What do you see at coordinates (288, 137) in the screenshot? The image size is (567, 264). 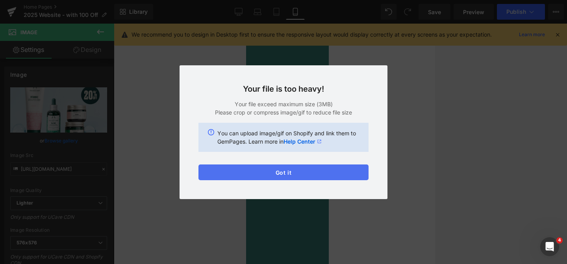 I see `p: You can upload image/gif on Shopify and link them to GemPages. Learn more in` at bounding box center [288, 137].